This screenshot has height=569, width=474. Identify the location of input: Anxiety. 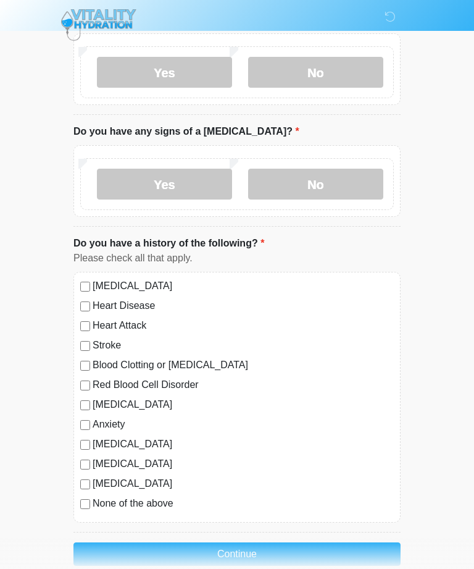
(85, 425).